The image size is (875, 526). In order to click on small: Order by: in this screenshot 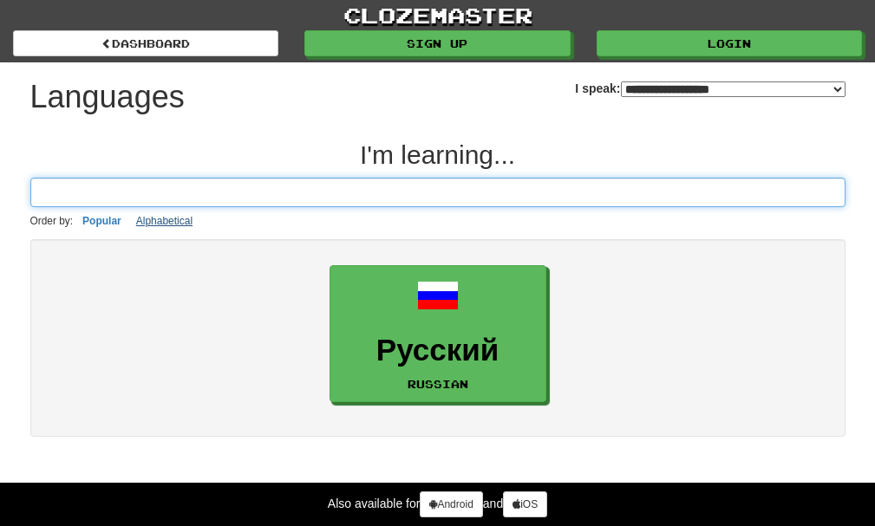, I will do `click(52, 221)`.